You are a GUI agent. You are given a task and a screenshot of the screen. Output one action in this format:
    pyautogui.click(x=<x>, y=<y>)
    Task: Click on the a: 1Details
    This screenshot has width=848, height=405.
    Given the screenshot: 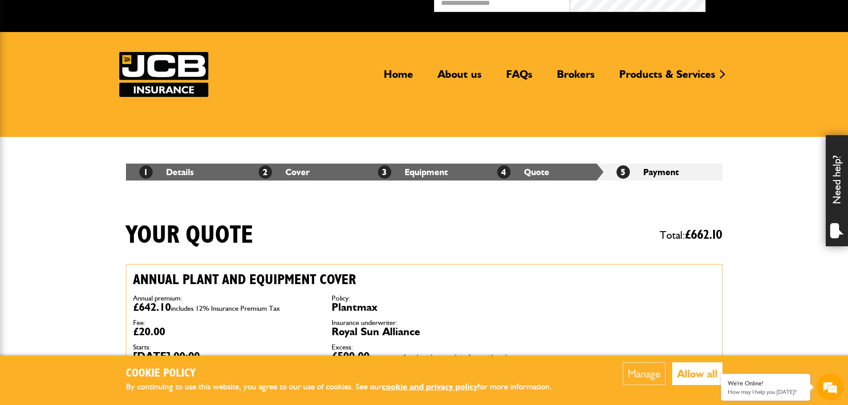 What is the action you would take?
    pyautogui.click(x=166, y=172)
    